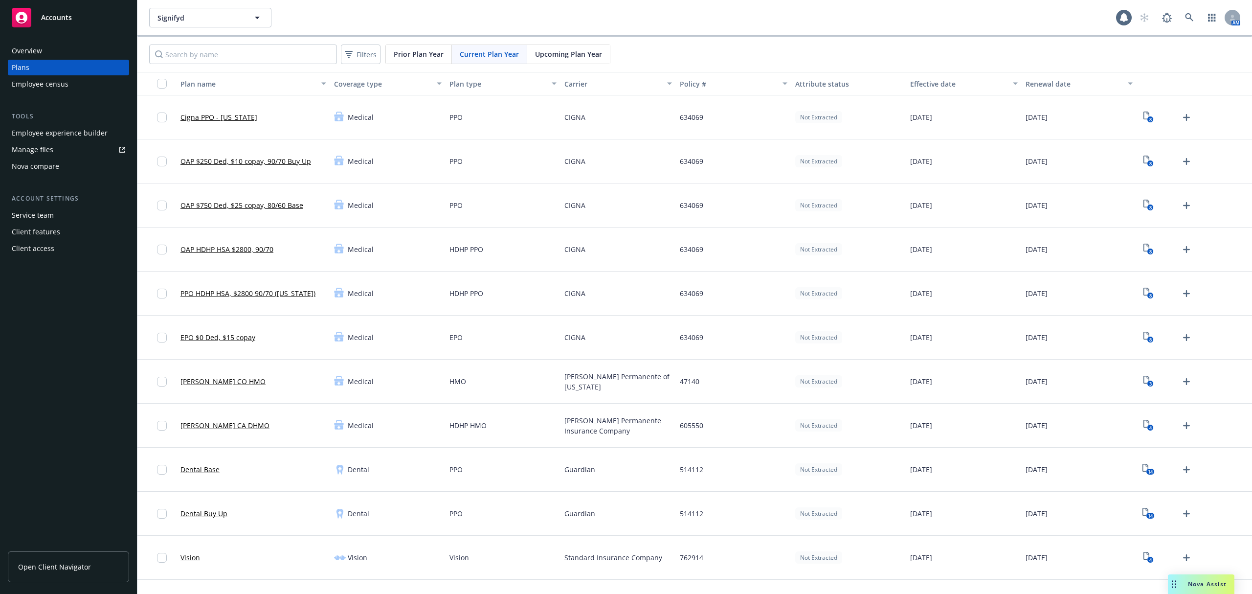 Image resolution: width=1252 pixels, height=594 pixels. I want to click on a: Client access, so click(68, 248).